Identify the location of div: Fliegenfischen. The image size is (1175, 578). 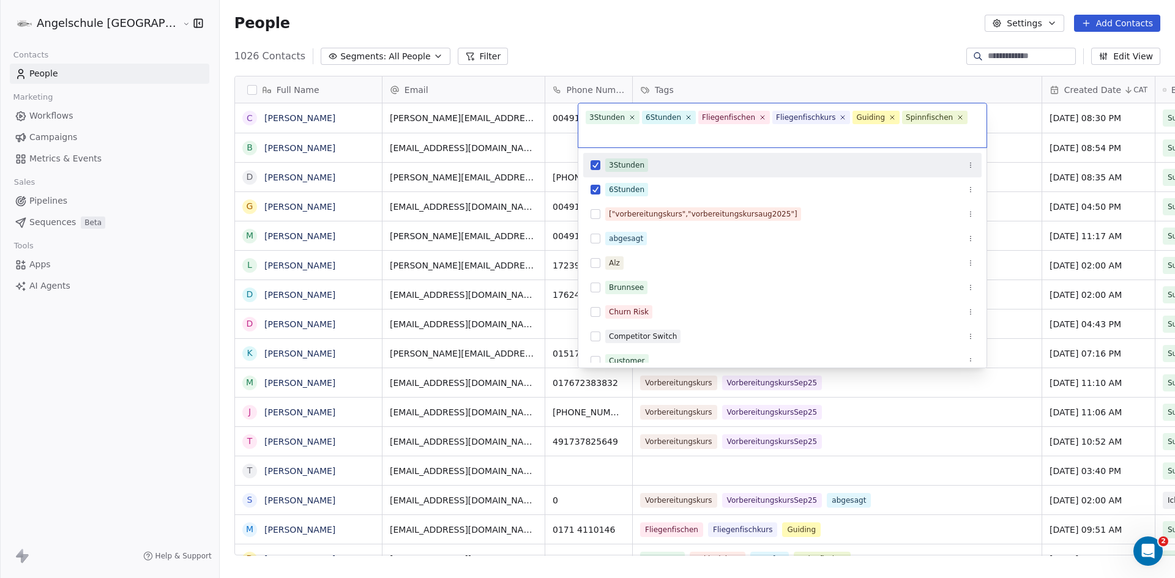
(728, 118).